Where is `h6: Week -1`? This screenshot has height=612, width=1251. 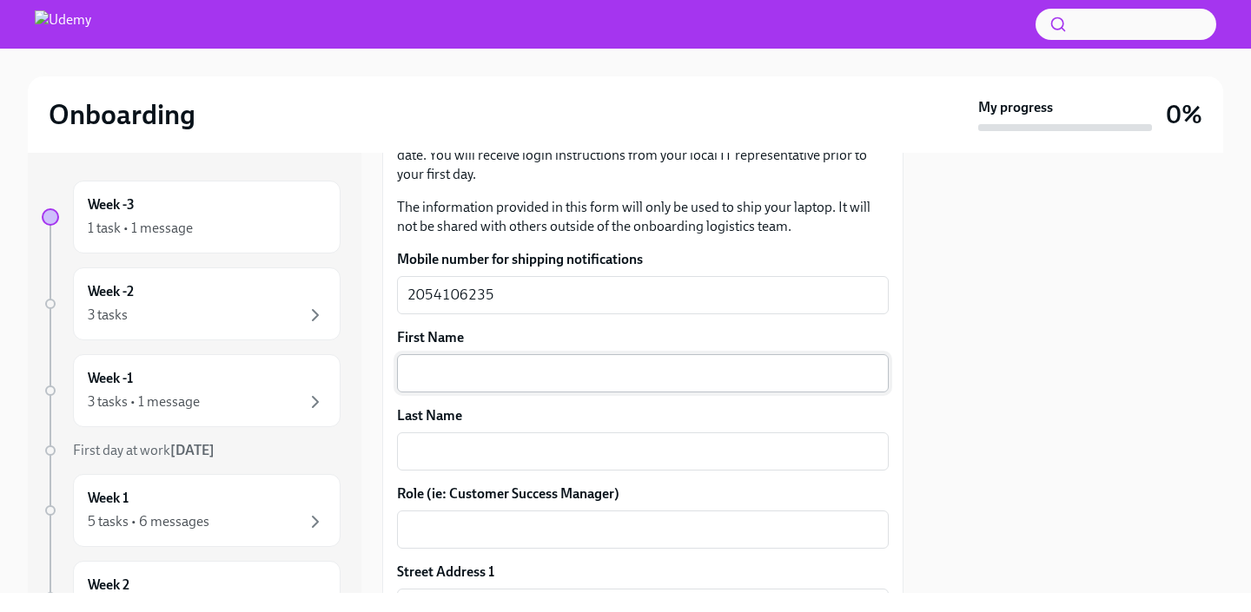
h6: Week -1 is located at coordinates (110, 379).